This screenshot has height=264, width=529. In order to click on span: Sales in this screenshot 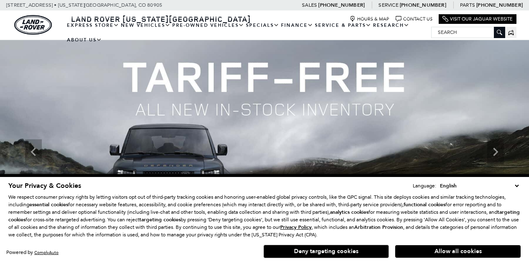, I will do `click(310, 5)`.